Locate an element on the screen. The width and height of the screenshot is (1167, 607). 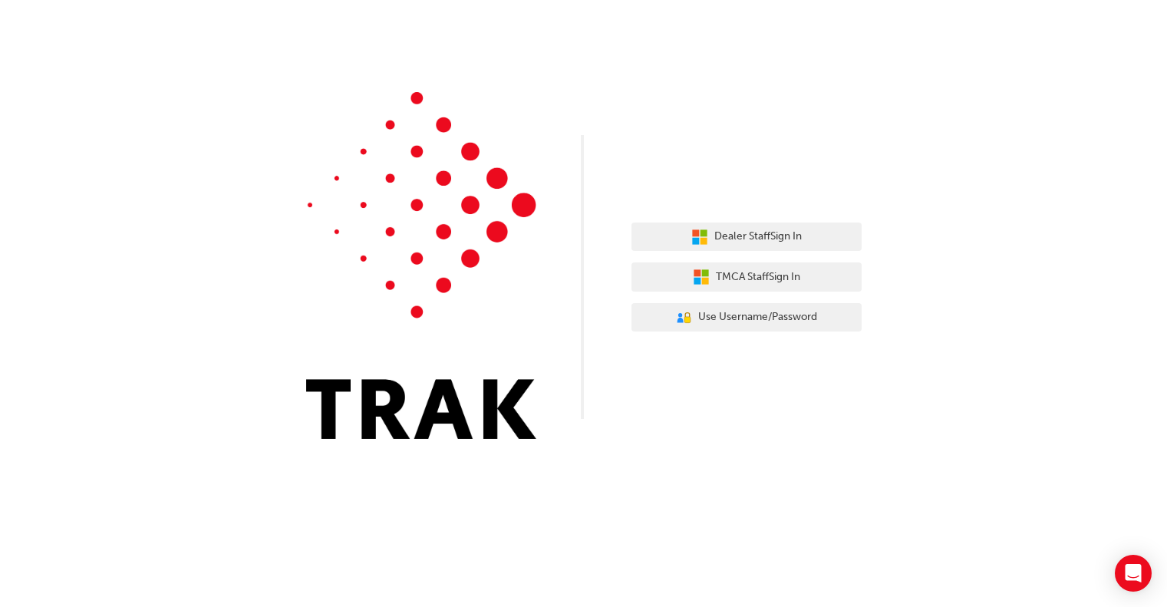
button: Dealer StaffSign In is located at coordinates (746, 237).